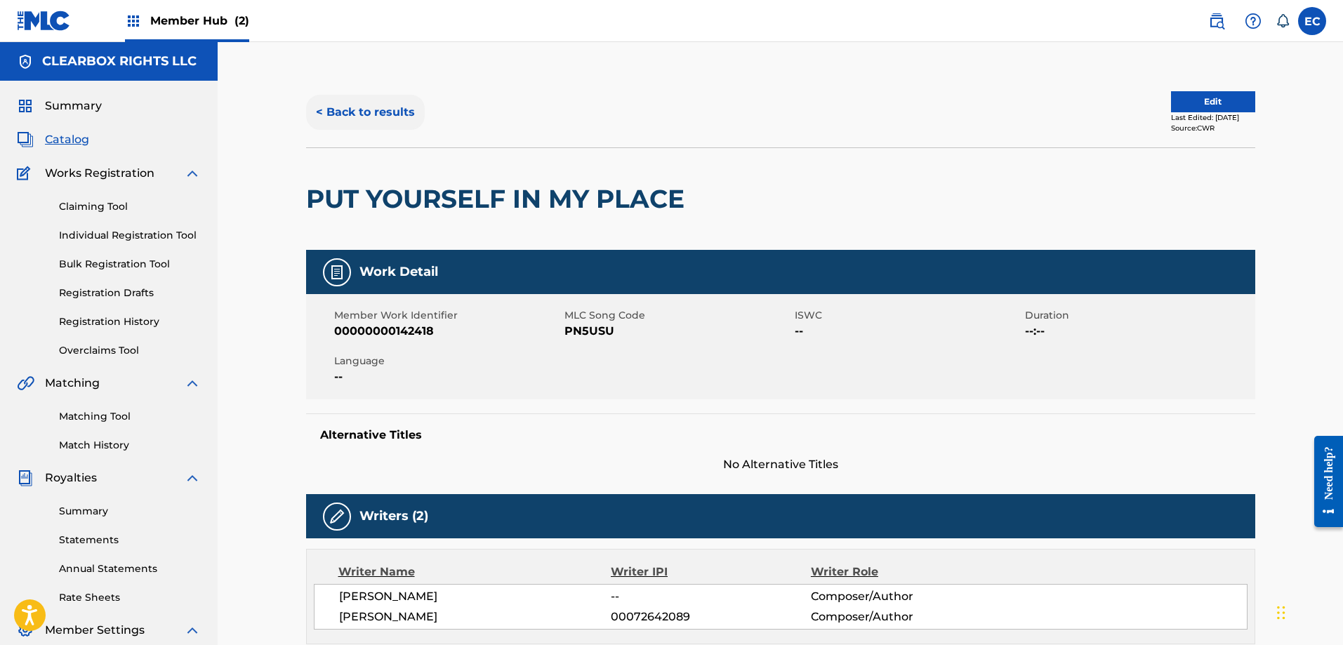 Image resolution: width=1343 pixels, height=645 pixels. Describe the element at coordinates (1253, 21) in the screenshot. I see `div: Help` at that location.